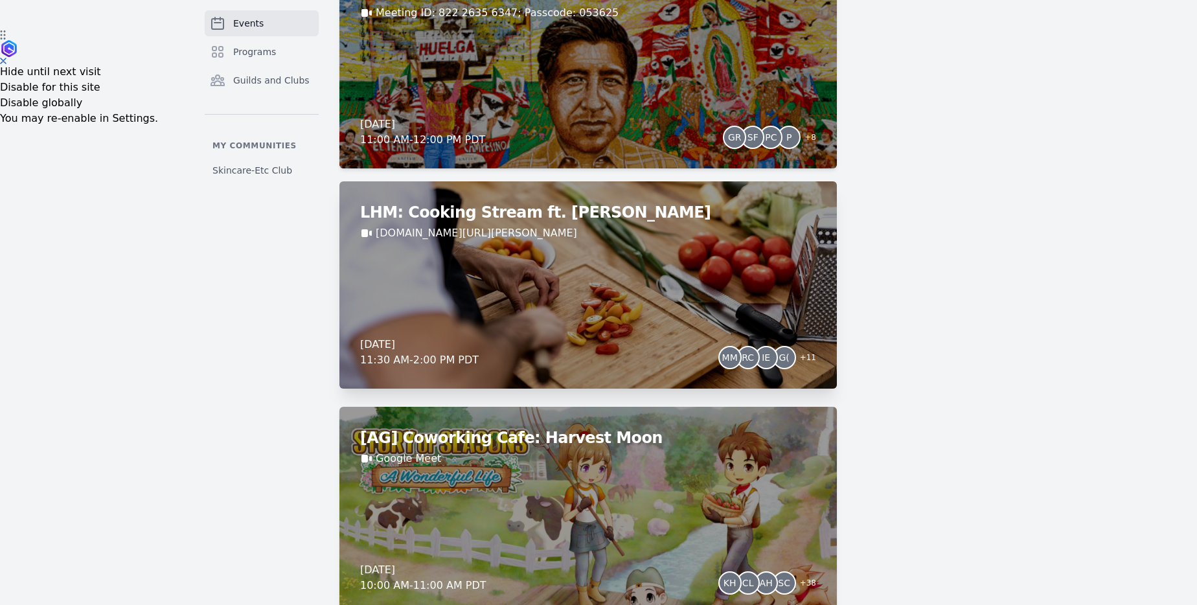  What do you see at coordinates (255, 52) in the screenshot?
I see `span: Programs` at bounding box center [255, 52].